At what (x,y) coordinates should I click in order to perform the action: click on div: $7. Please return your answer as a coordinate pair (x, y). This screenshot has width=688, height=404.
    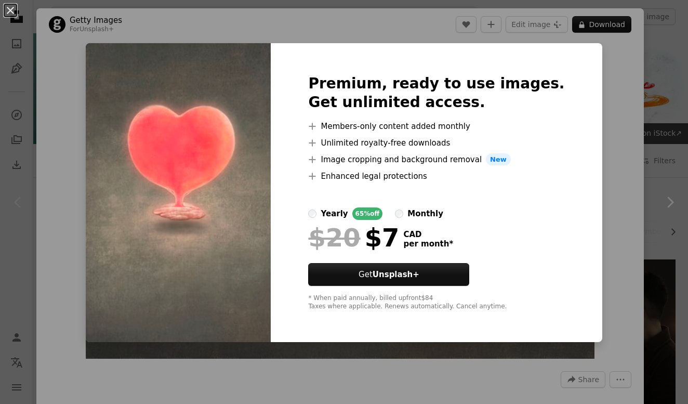
    Looking at the image, I should click on (353, 237).